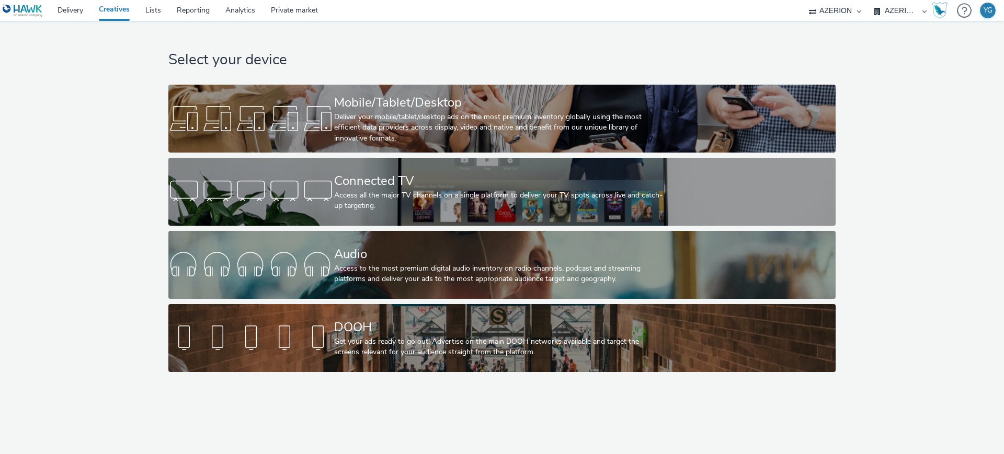 This screenshot has width=1004, height=454. Describe the element at coordinates (987, 10) in the screenshot. I see `div: YG` at that location.